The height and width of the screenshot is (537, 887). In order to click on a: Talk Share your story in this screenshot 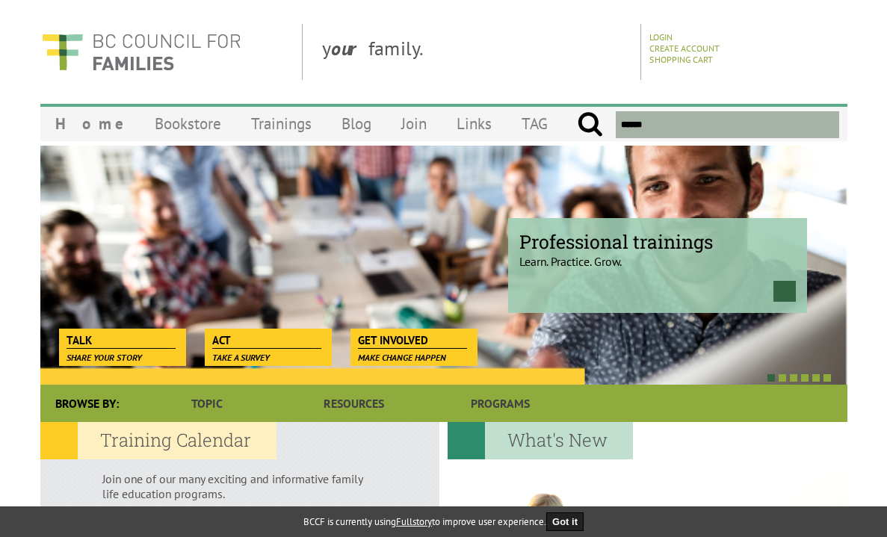, I will do `click(121, 339)`.